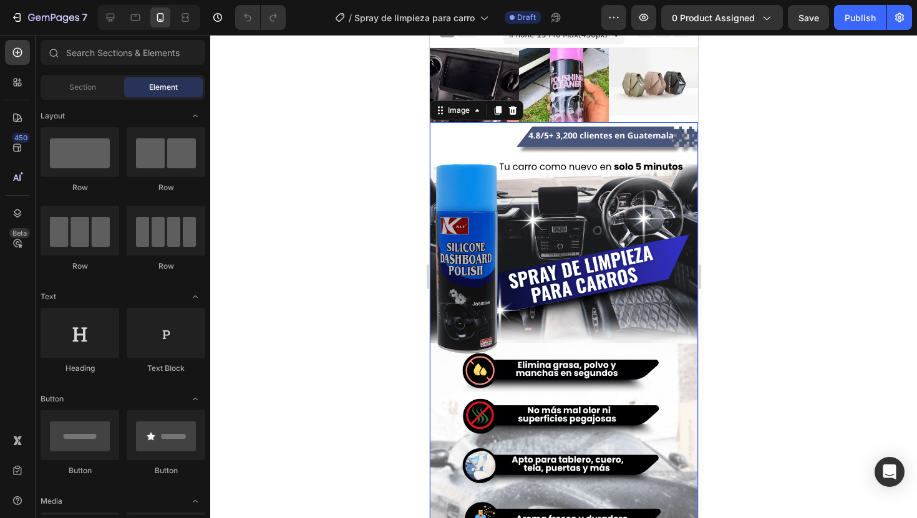 The width and height of the screenshot is (917, 518). Describe the element at coordinates (19, 233) in the screenshot. I see `div: Beta` at that location.